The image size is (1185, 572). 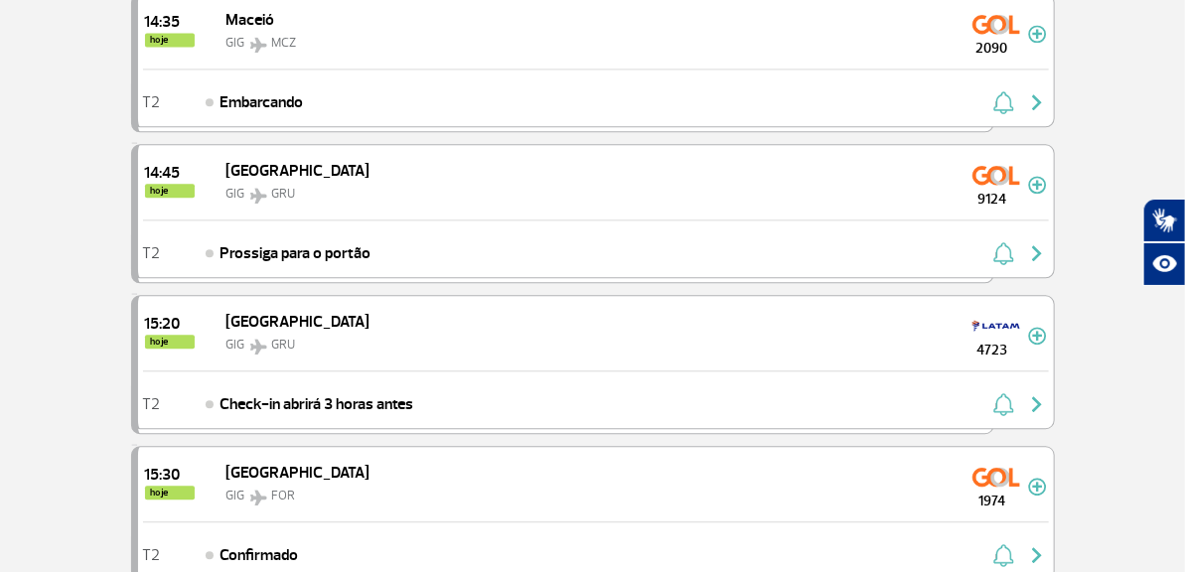 What do you see at coordinates (992, 501) in the screenshot?
I see `span: 1974` at bounding box center [992, 501].